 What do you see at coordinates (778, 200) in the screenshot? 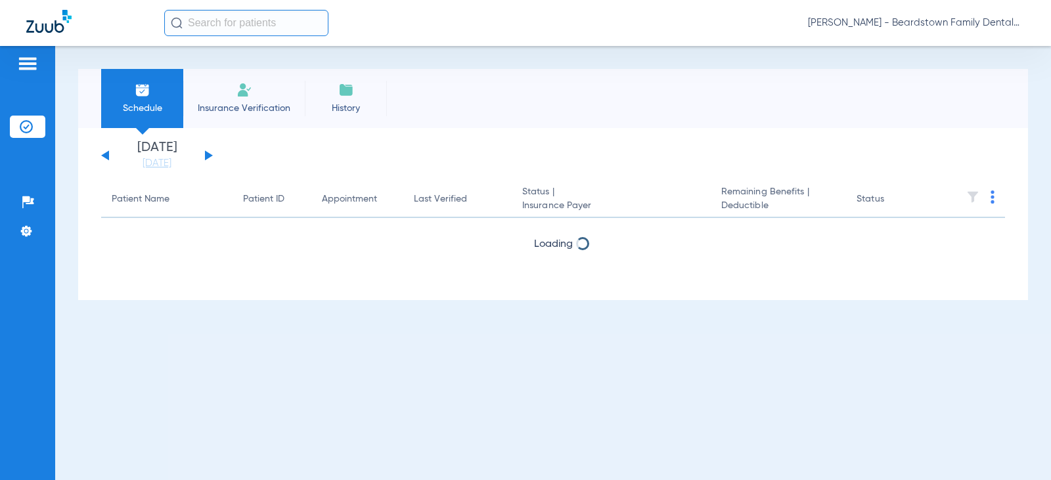
I see `th: Remaining Benefits |` at bounding box center [778, 200].